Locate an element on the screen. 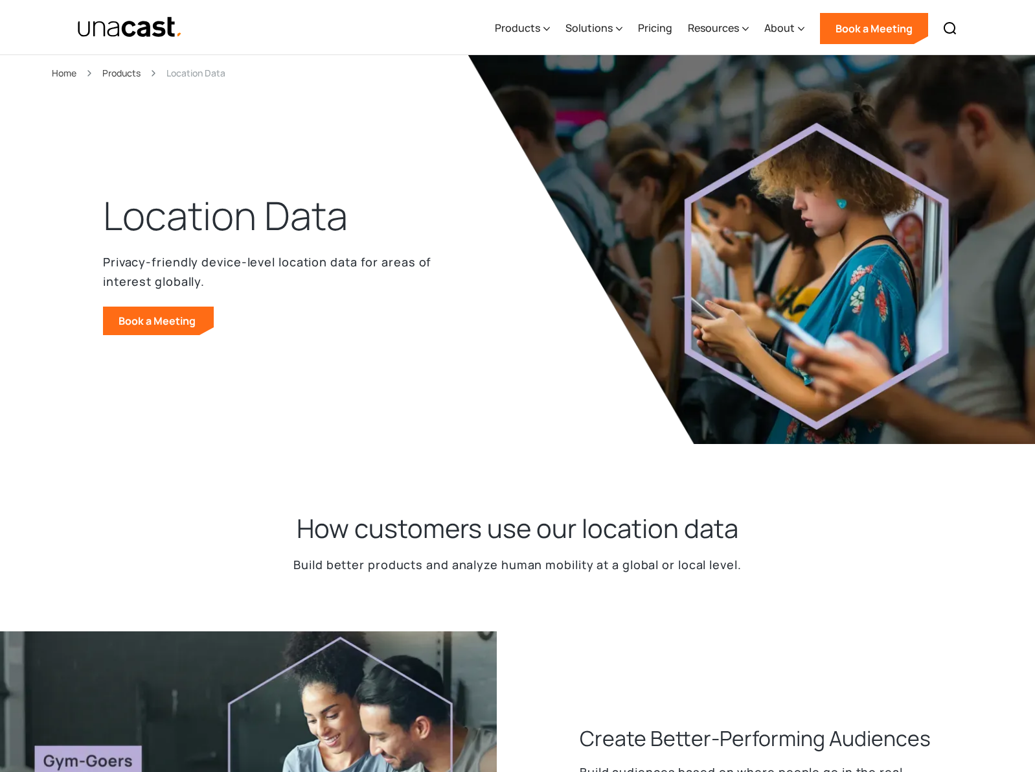 The image size is (1035, 772). p: Build better products and analyze human mobility at a global or local level. is located at coordinates (517, 564).